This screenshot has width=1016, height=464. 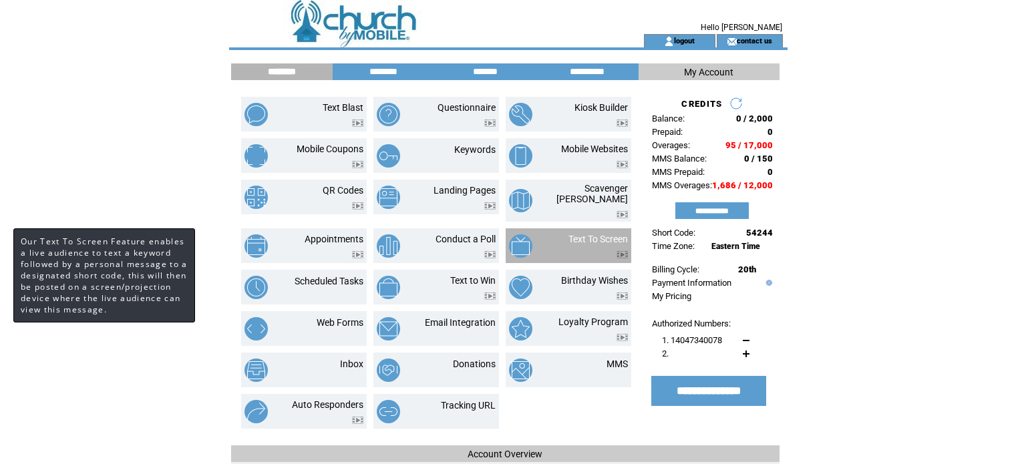 What do you see at coordinates (473, 280) in the screenshot?
I see `a: Text to Win` at bounding box center [473, 280].